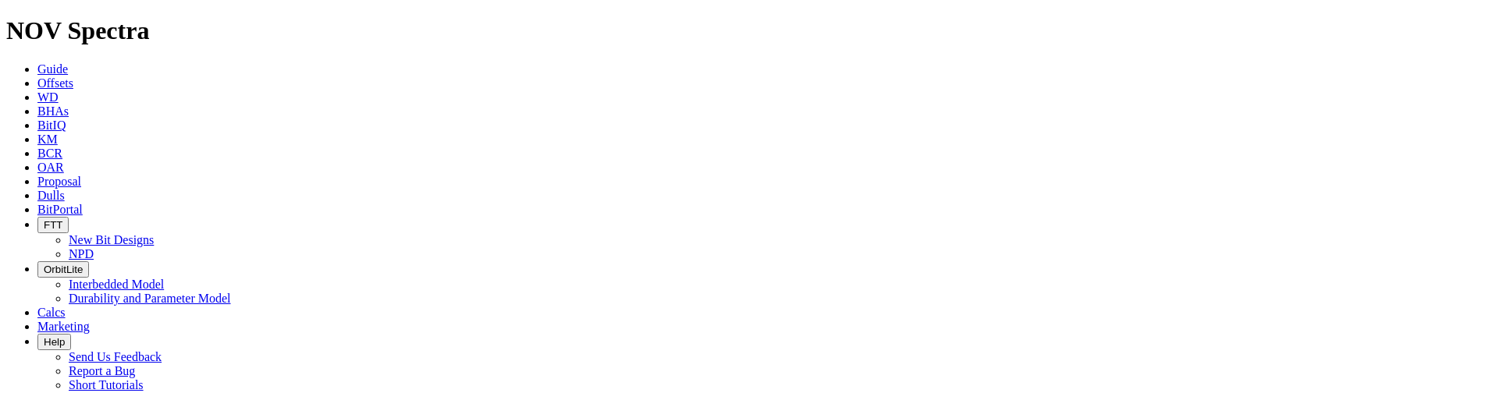 The height and width of the screenshot is (393, 1497). I want to click on a: KM, so click(48, 139).